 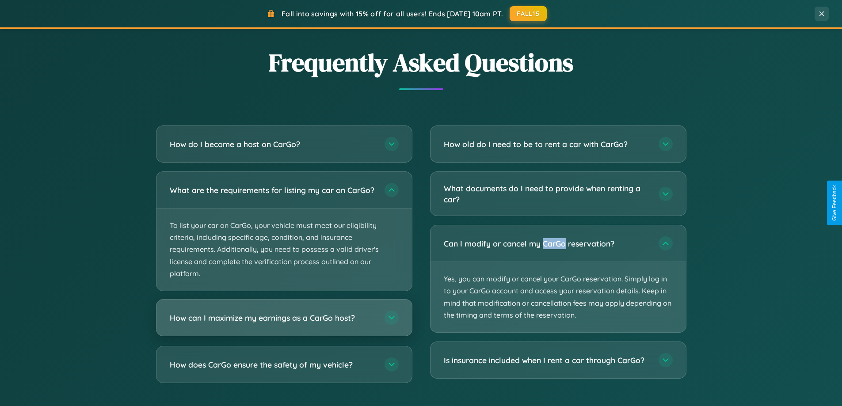 I want to click on p: To list your car on CarGo, your vehicle must meet our eligibility criteria, including specific ag..., so click(x=284, y=250).